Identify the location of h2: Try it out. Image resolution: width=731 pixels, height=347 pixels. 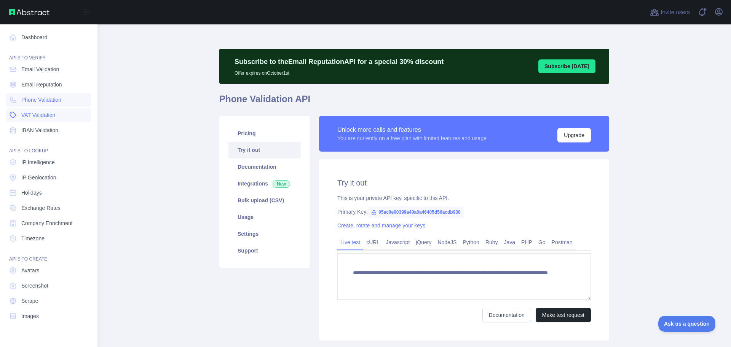
(464, 183).